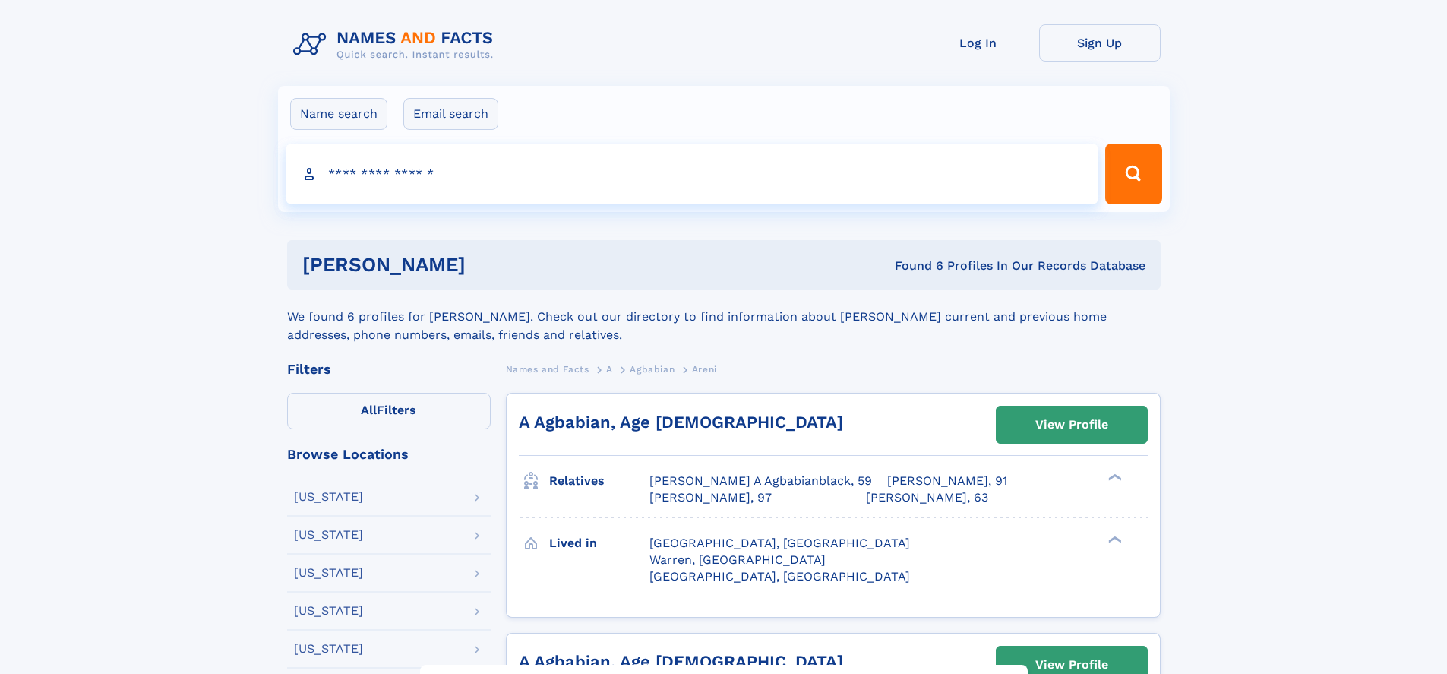 This screenshot has width=1447, height=674. Describe the element at coordinates (389, 454) in the screenshot. I see `div: Browse Locations` at that location.